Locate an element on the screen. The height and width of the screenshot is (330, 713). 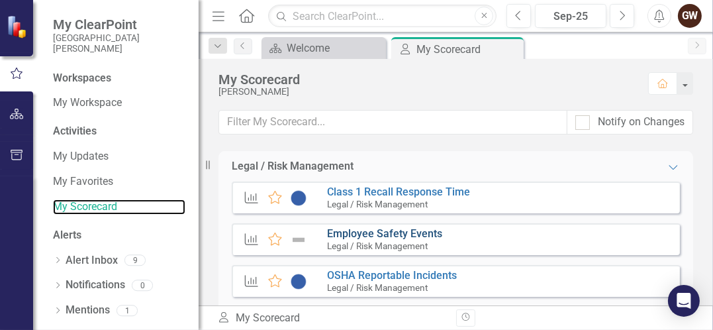
img: Not Defined is located at coordinates (299, 240).